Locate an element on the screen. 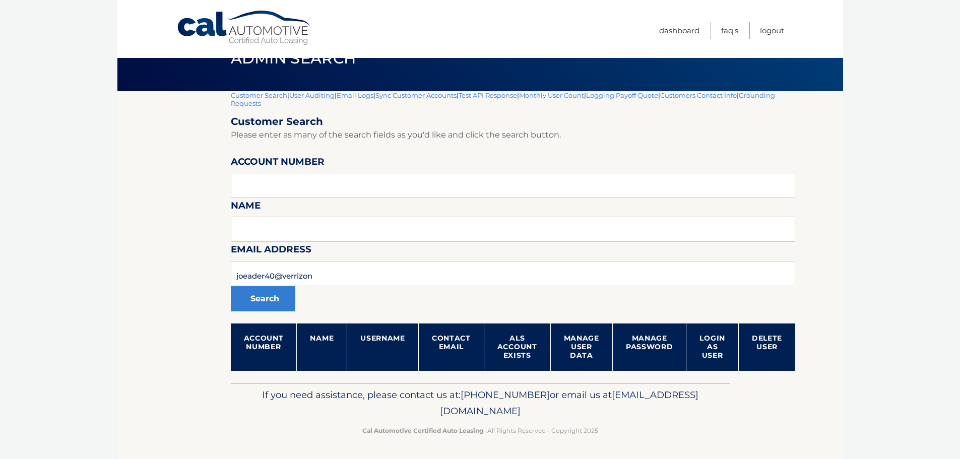 This screenshot has height=459, width=960. th: Manage Password is located at coordinates (649, 347).